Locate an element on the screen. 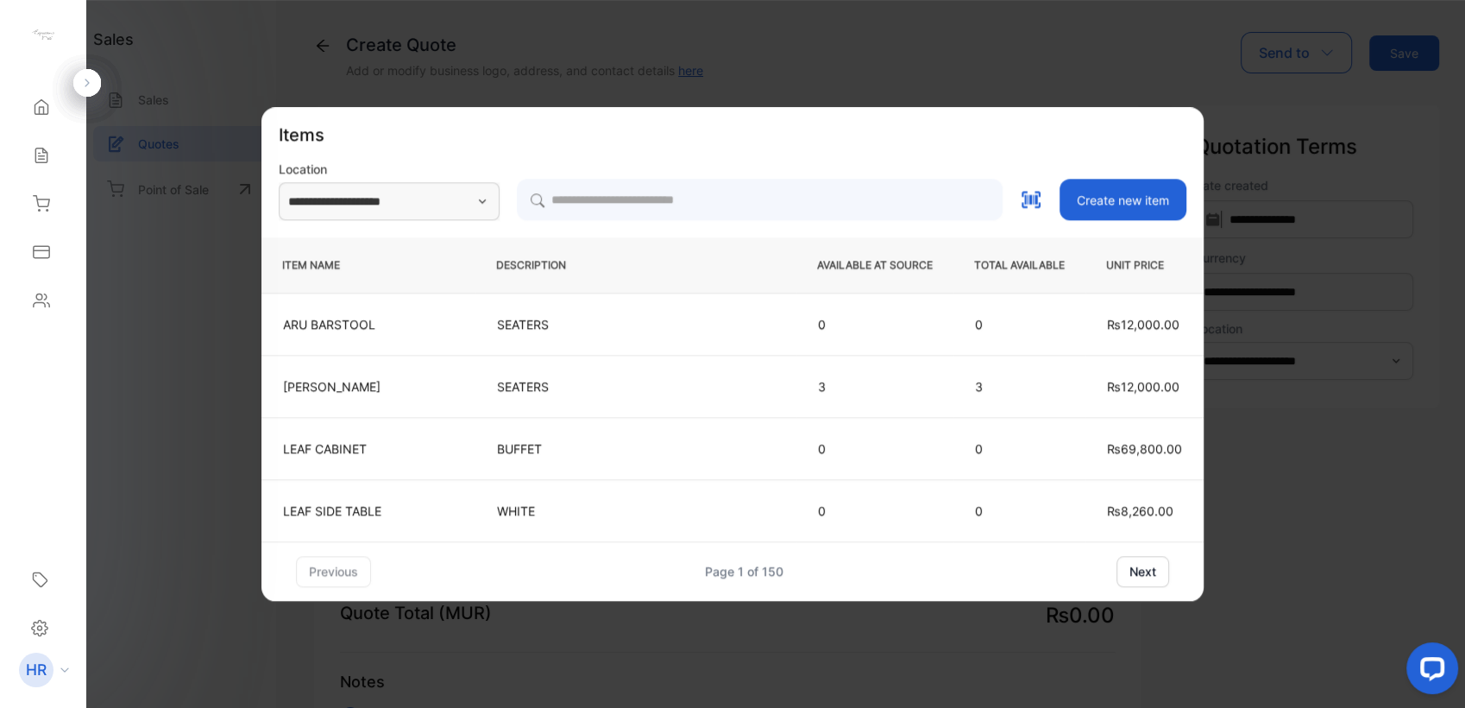 This screenshot has width=1465, height=708. p: HR is located at coordinates (36, 670).